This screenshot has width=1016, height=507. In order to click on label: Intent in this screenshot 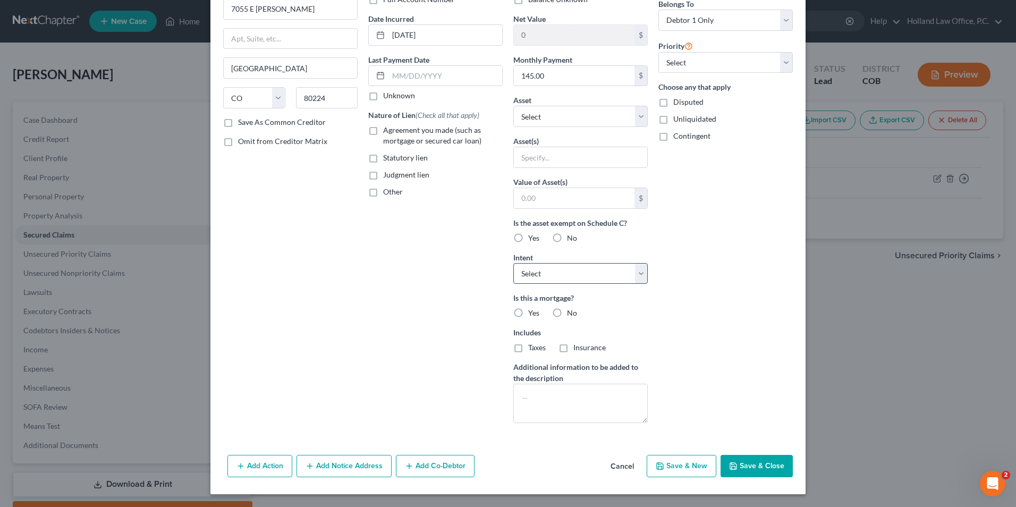, I will do `click(523, 257)`.